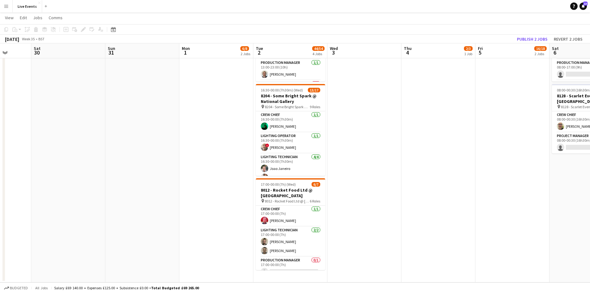 The image size is (590, 293). I want to click on div: 1 Job, so click(469, 54).